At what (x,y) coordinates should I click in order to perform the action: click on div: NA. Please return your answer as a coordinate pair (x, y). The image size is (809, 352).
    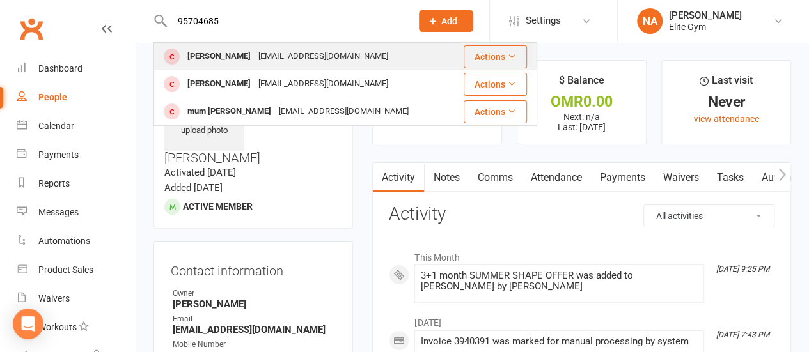
    Looking at the image, I should click on (649, 21).